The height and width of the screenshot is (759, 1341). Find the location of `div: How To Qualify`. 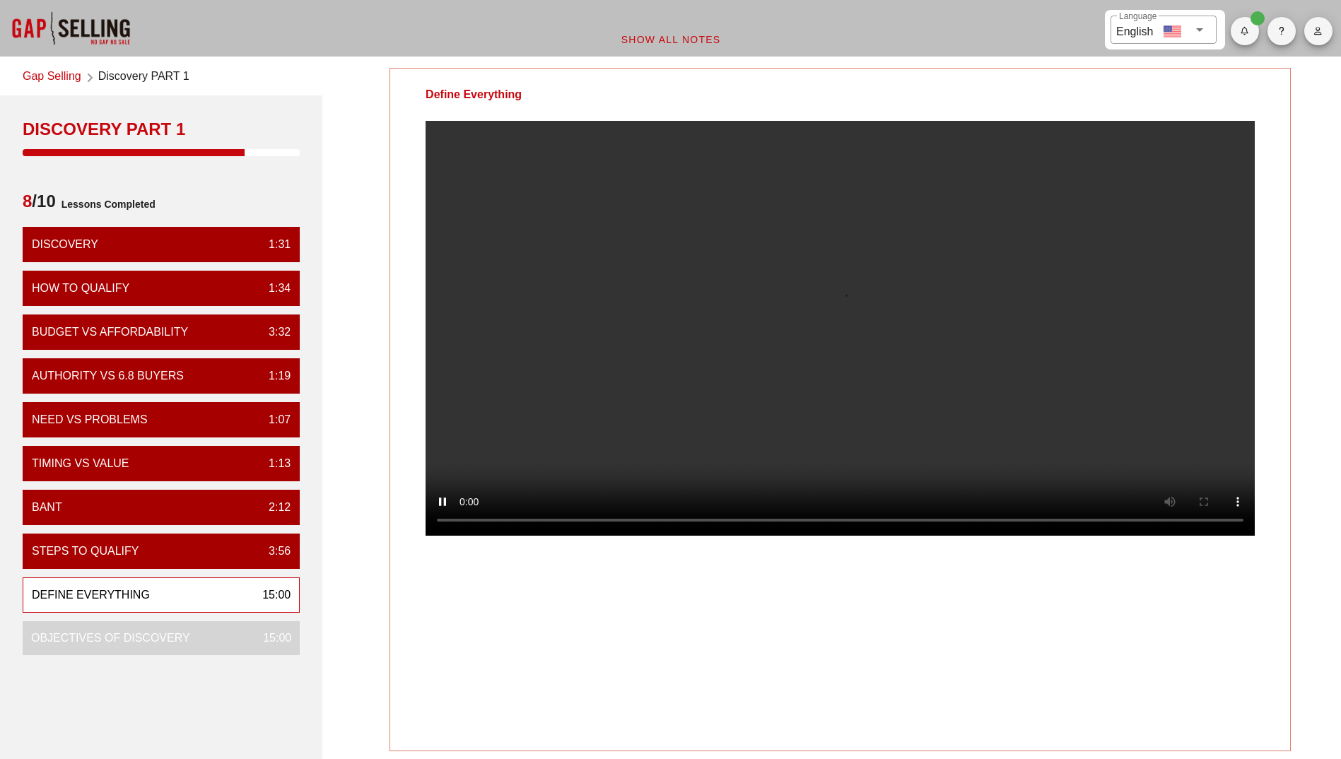

div: How To Qualify is located at coordinates (81, 289).